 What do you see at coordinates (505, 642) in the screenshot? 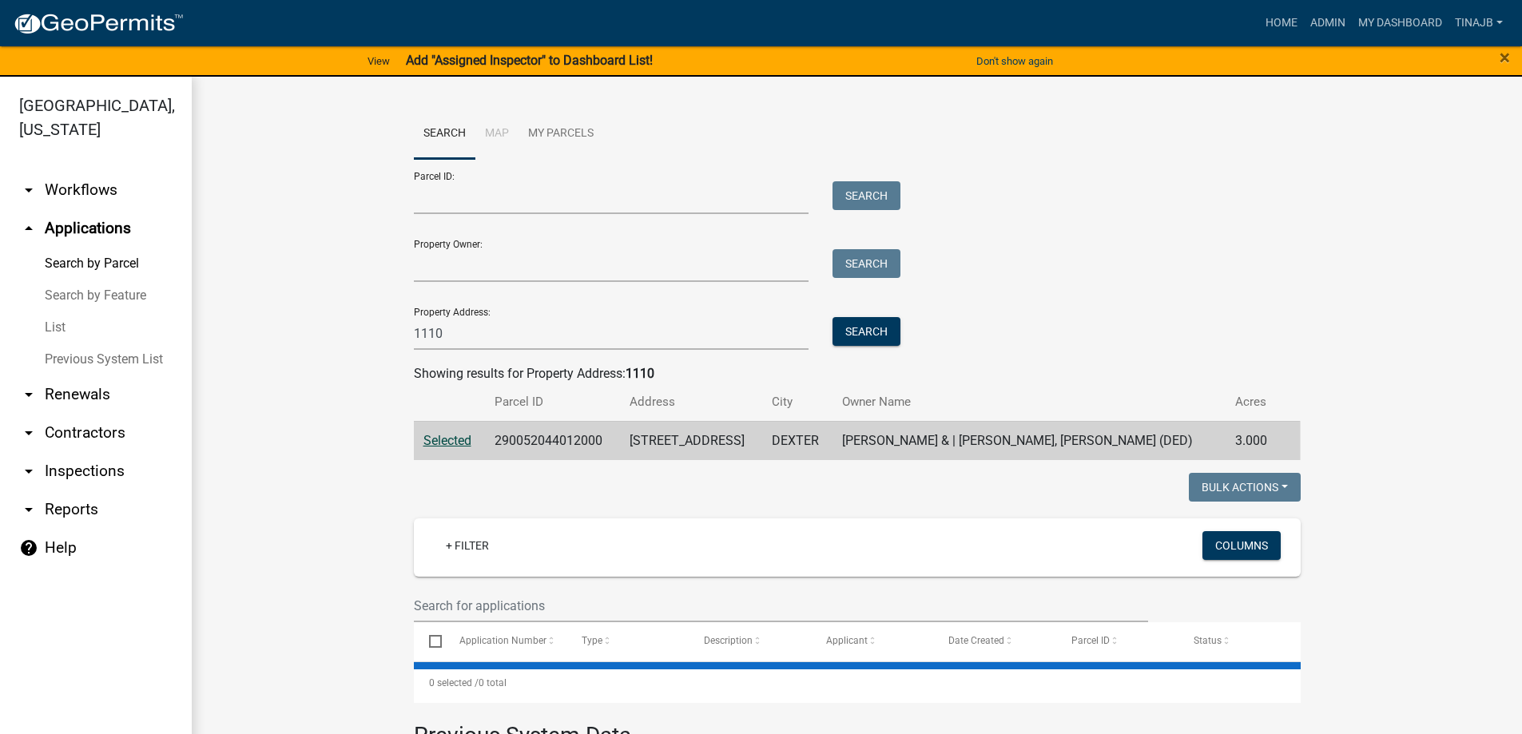
I see `datatable-header-cell: Application Number` at bounding box center [505, 642].